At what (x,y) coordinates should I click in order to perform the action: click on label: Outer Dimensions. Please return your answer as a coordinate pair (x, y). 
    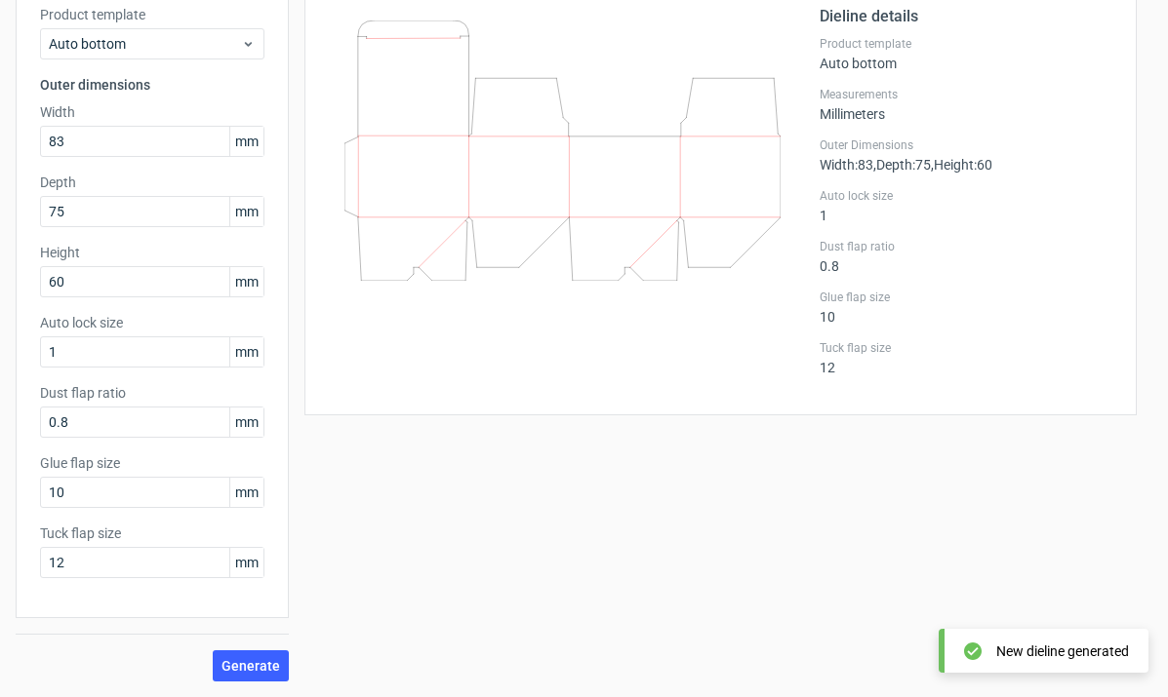
    Looking at the image, I should click on (966, 145).